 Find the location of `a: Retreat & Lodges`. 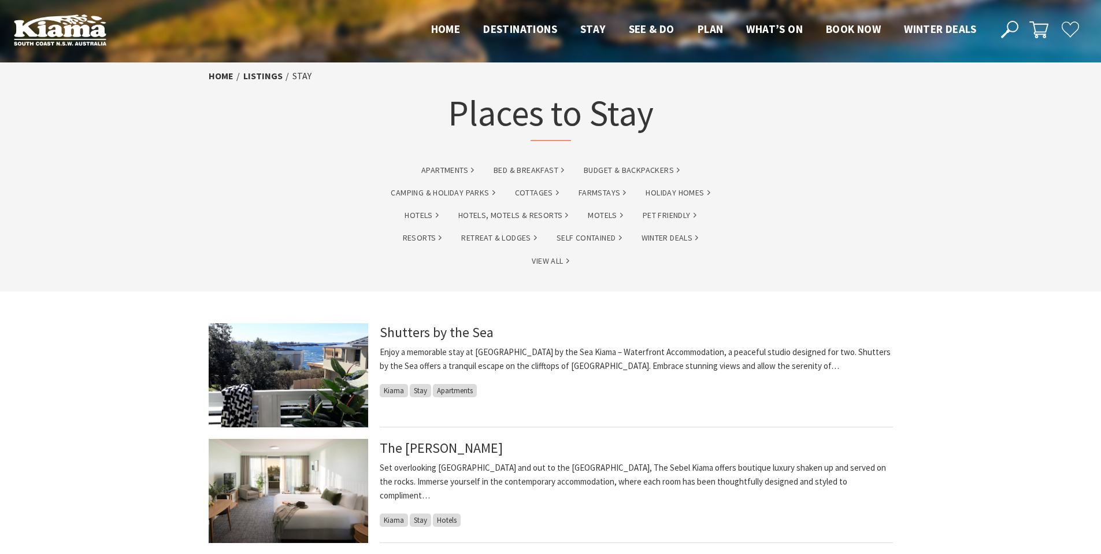

a: Retreat & Lodges is located at coordinates (499, 238).